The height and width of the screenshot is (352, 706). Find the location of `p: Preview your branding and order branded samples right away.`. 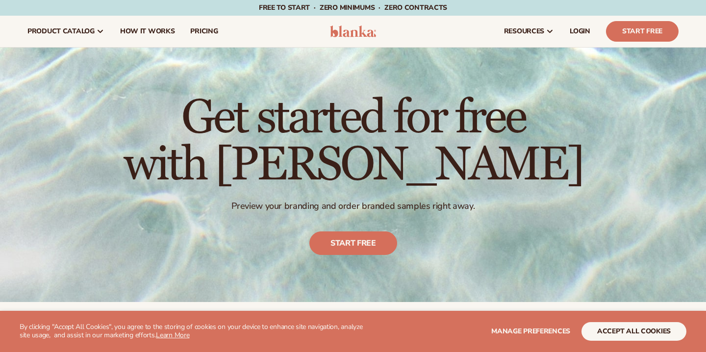

p: Preview your branding and order branded samples right away. is located at coordinates (353, 206).